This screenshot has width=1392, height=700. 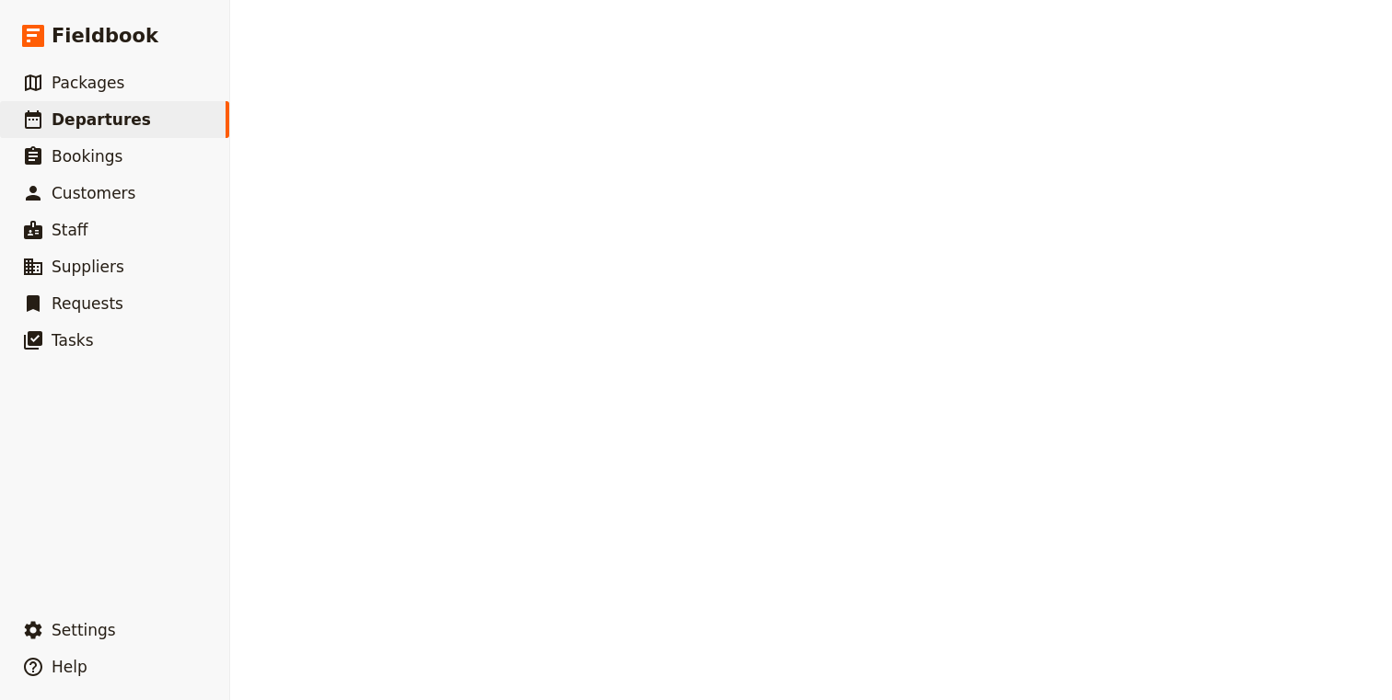 I want to click on span: Packages, so click(x=87, y=83).